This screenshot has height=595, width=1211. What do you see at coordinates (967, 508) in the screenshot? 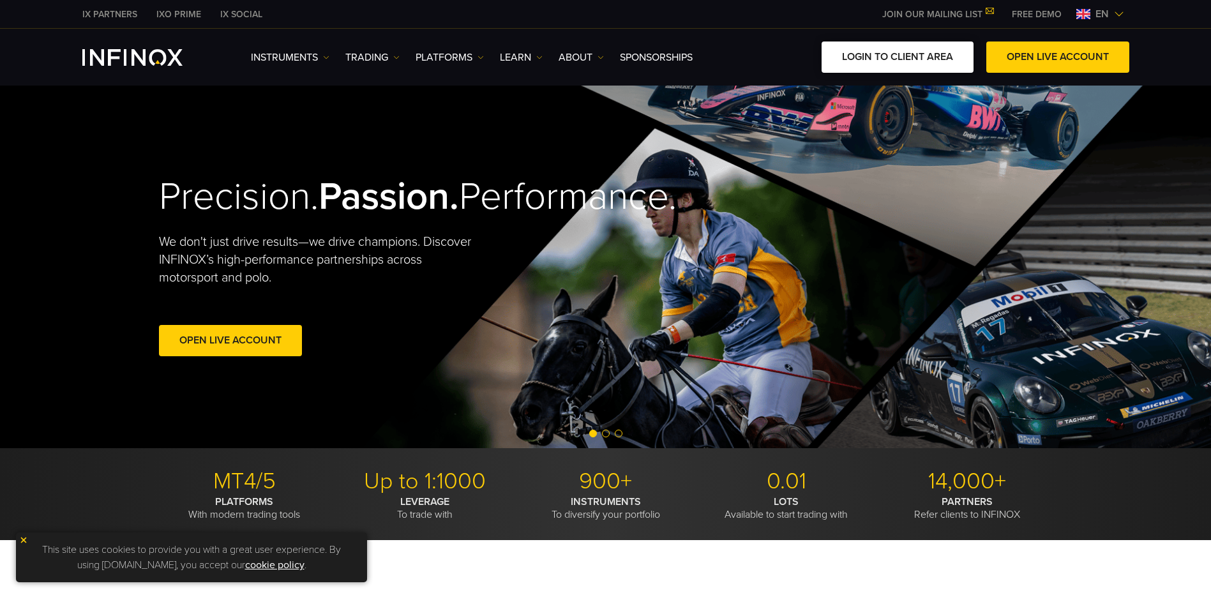
I see `p: Refer clients to INFINOX` at bounding box center [967, 508].